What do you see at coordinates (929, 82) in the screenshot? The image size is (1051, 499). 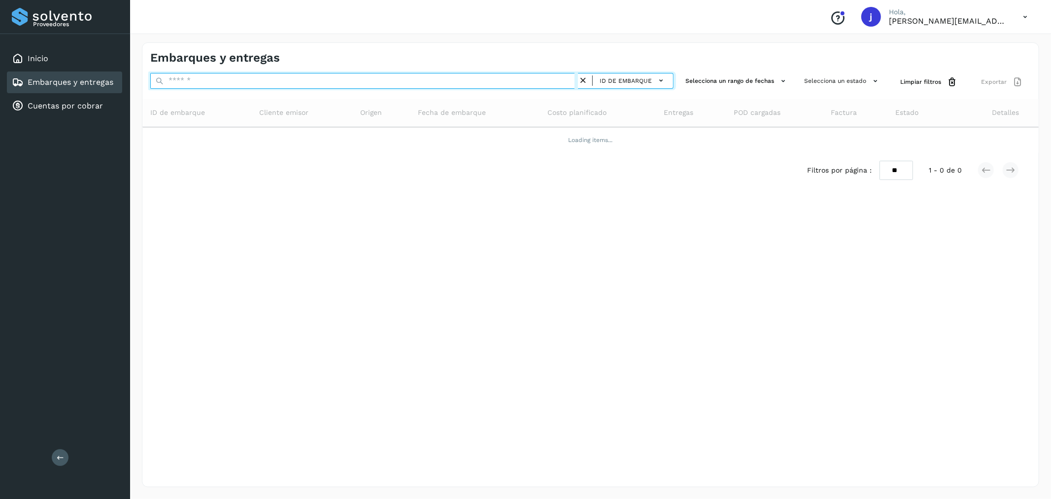 I see `button: Limpiar filtros` at bounding box center [929, 82].